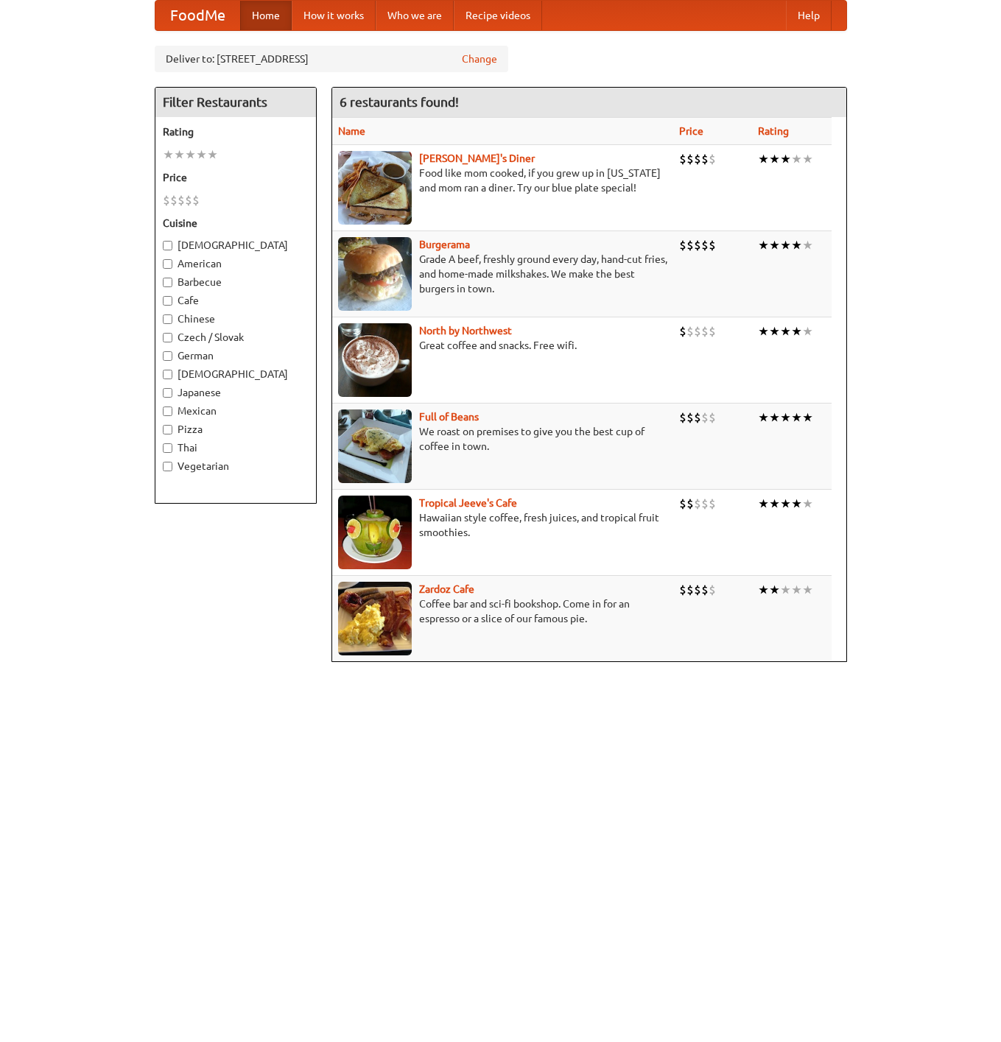 This screenshot has width=1001, height=1042. I want to click on a: Help, so click(808, 15).